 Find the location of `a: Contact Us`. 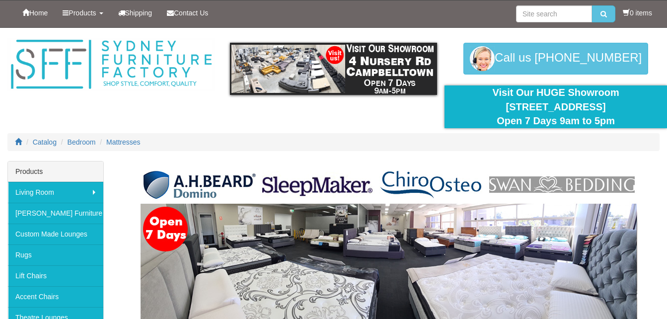

a: Contact Us is located at coordinates (187, 13).